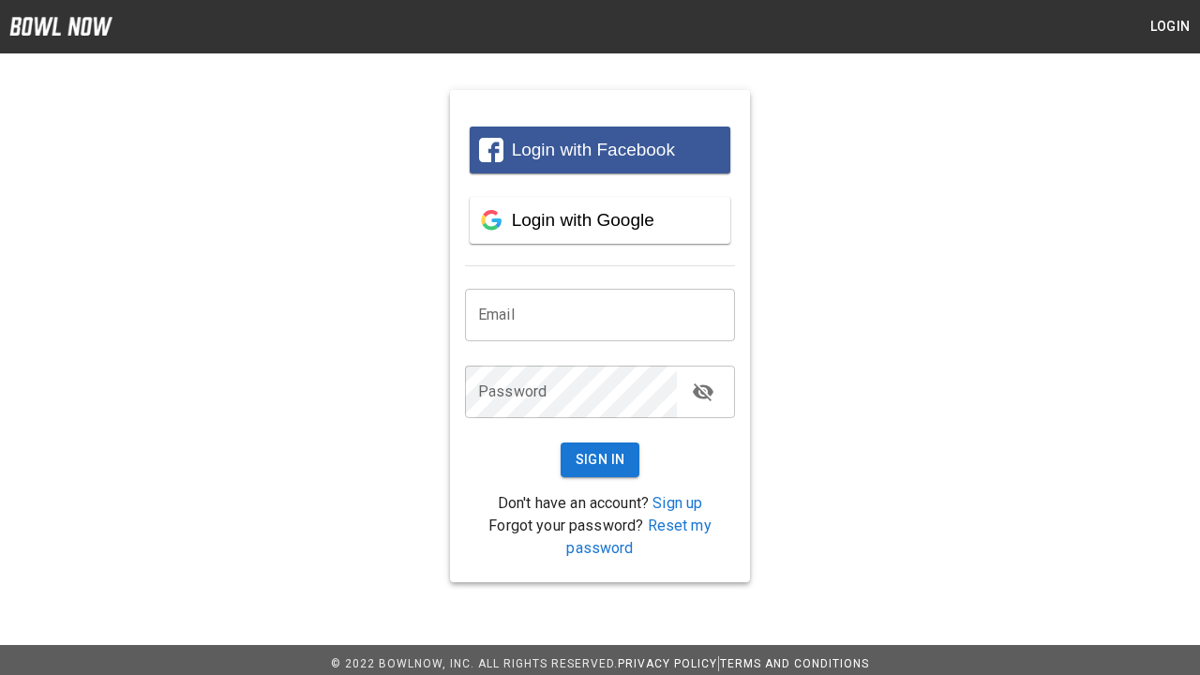  I want to click on button: toggle password visibility, so click(703, 392).